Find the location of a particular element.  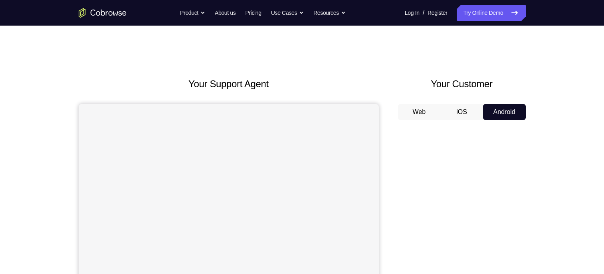

a: Log In is located at coordinates (412, 13).